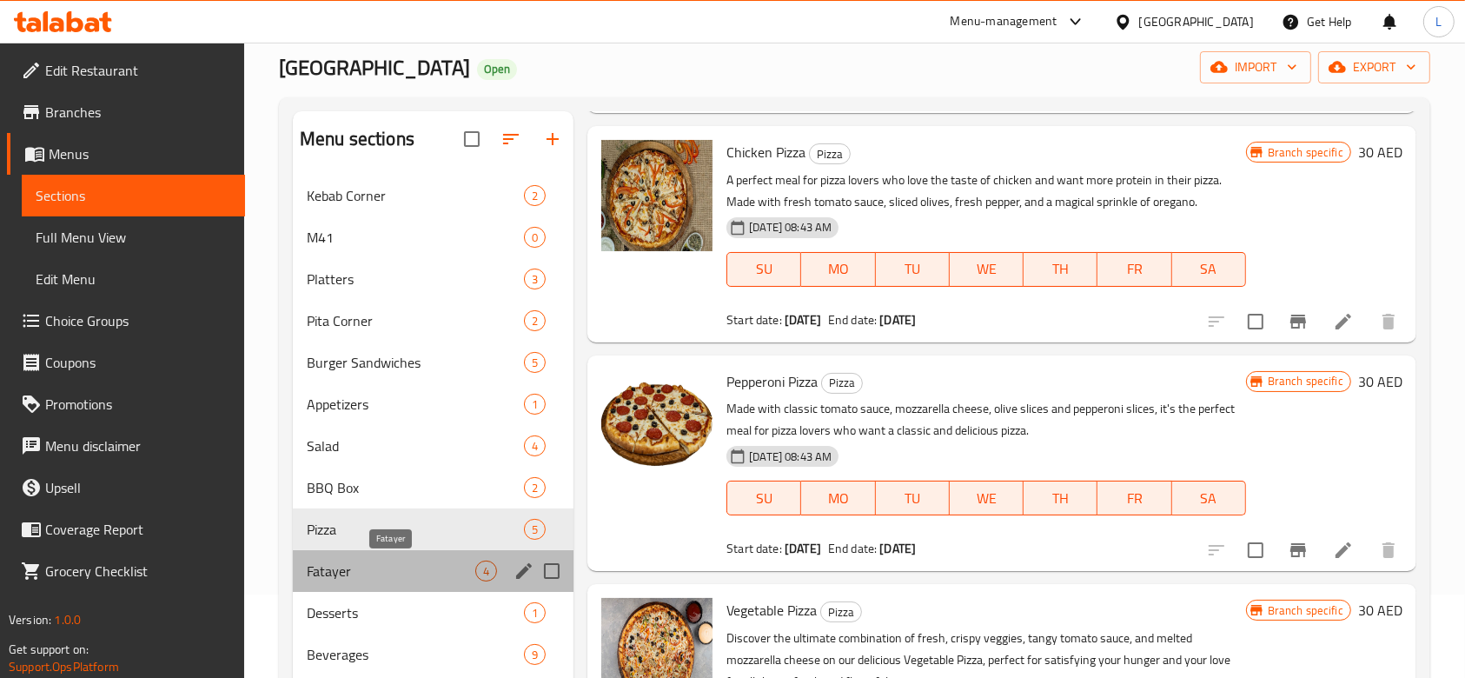  I want to click on div: Beverages9, so click(433, 654).